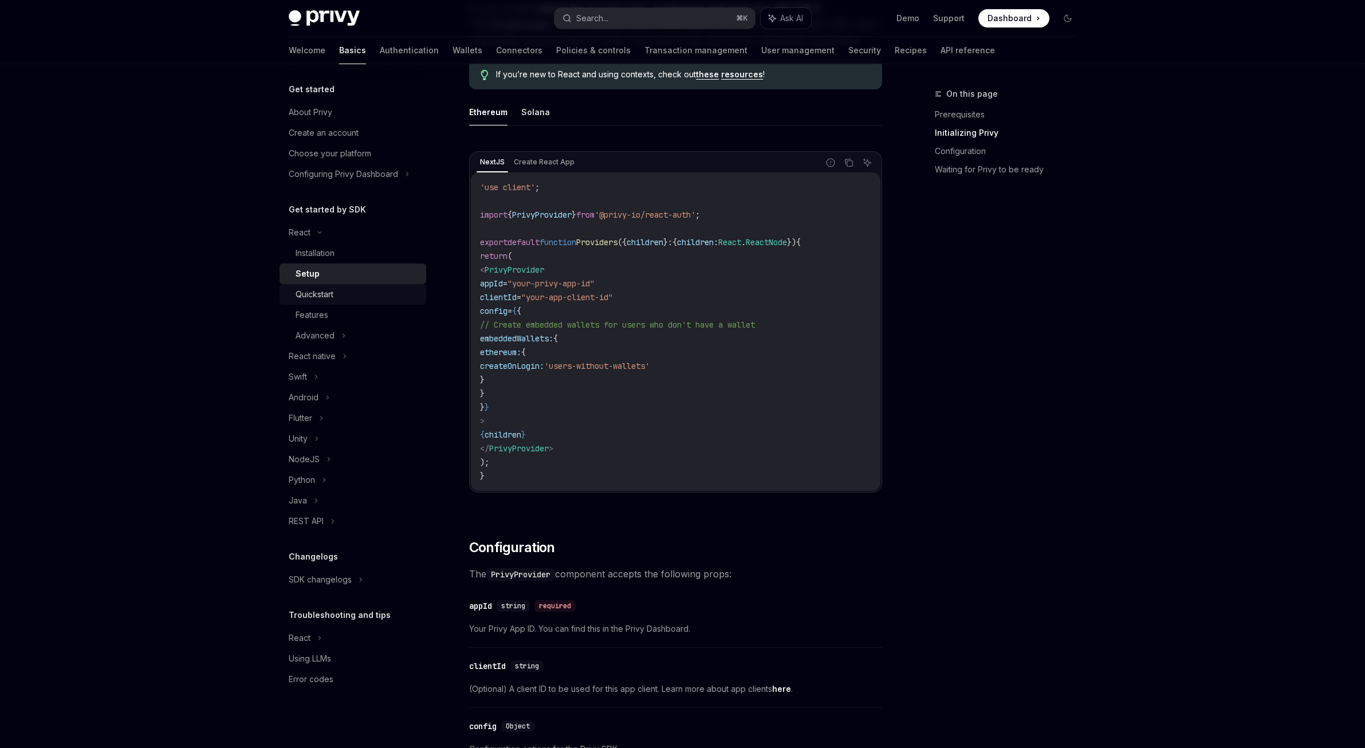 The image size is (1365, 748). What do you see at coordinates (676, 629) in the screenshot?
I see `span: Your Privy App ID. You can find this in the Privy Dashboard.` at bounding box center [676, 629].